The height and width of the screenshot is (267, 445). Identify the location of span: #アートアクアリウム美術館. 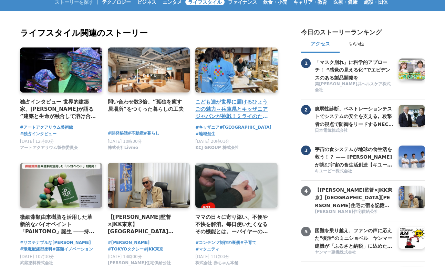
(46, 127).